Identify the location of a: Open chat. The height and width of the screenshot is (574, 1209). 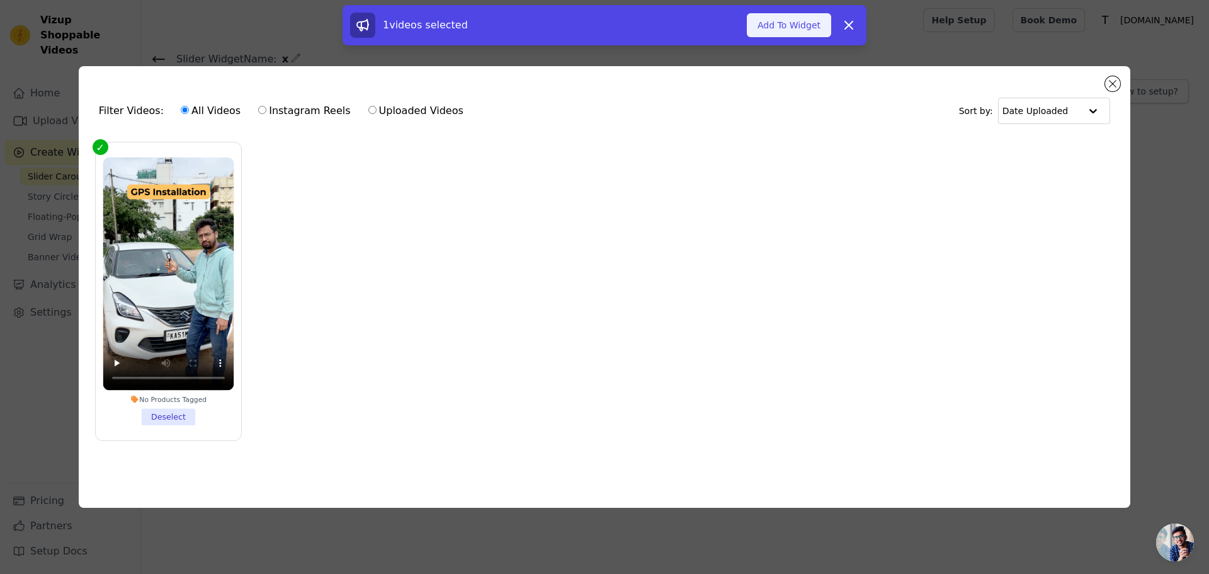
(1175, 542).